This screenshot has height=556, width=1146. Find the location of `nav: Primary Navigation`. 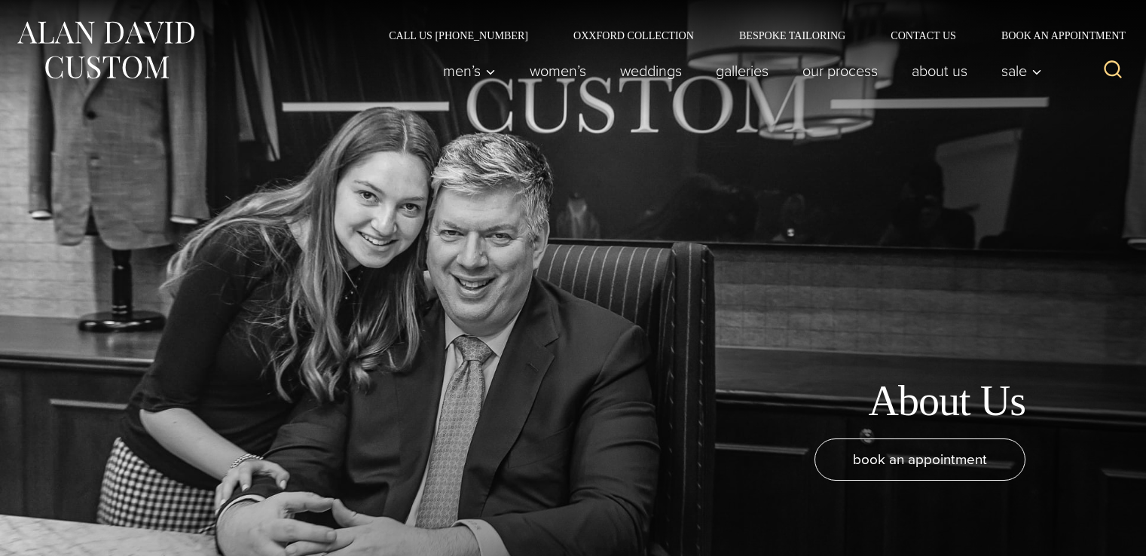

nav: Primary Navigation is located at coordinates (739, 71).